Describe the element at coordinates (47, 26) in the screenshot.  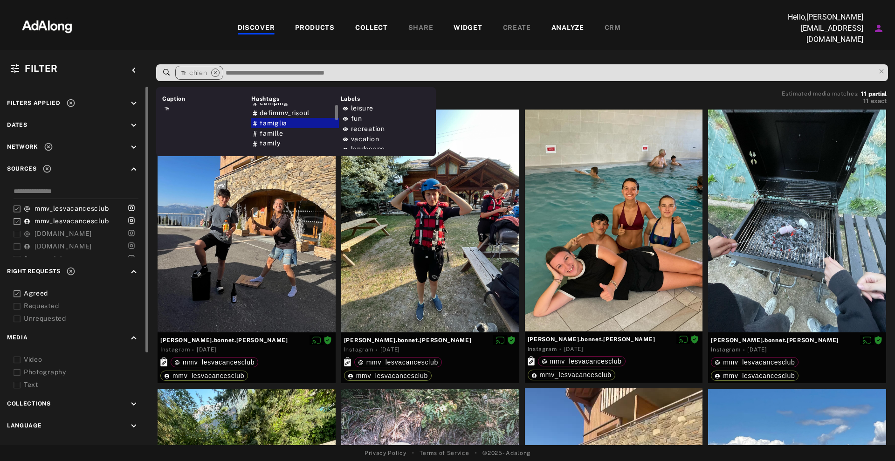
I see `img: 63233d7d88ed69de3c212112c67096b6.png` at that location.